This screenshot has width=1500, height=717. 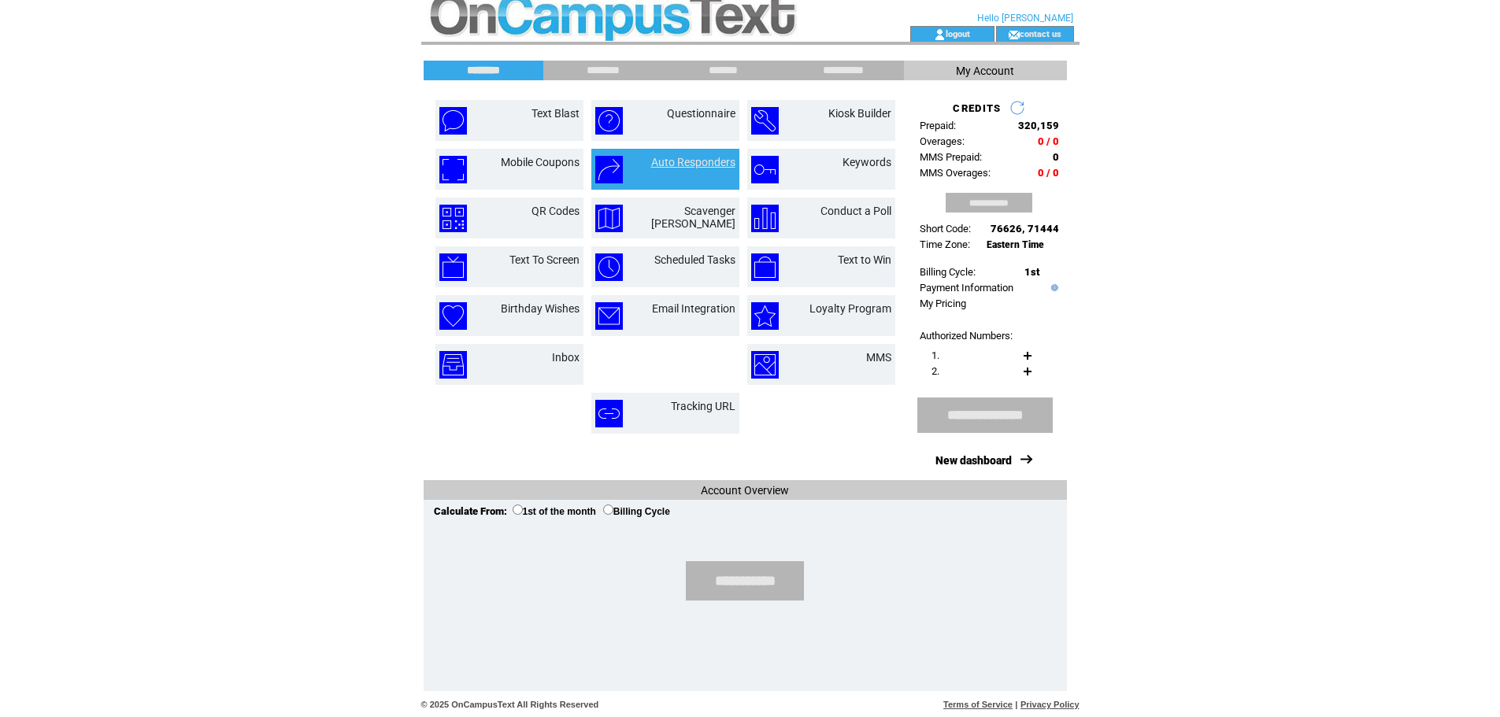 I want to click on a: Mobile Coupons, so click(x=540, y=162).